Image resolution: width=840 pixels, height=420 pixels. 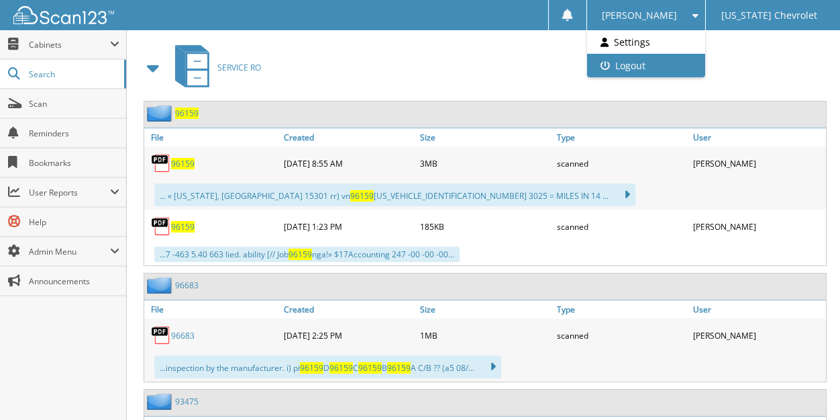 What do you see at coordinates (74, 281) in the screenshot?
I see `span: Announcements` at bounding box center [74, 281].